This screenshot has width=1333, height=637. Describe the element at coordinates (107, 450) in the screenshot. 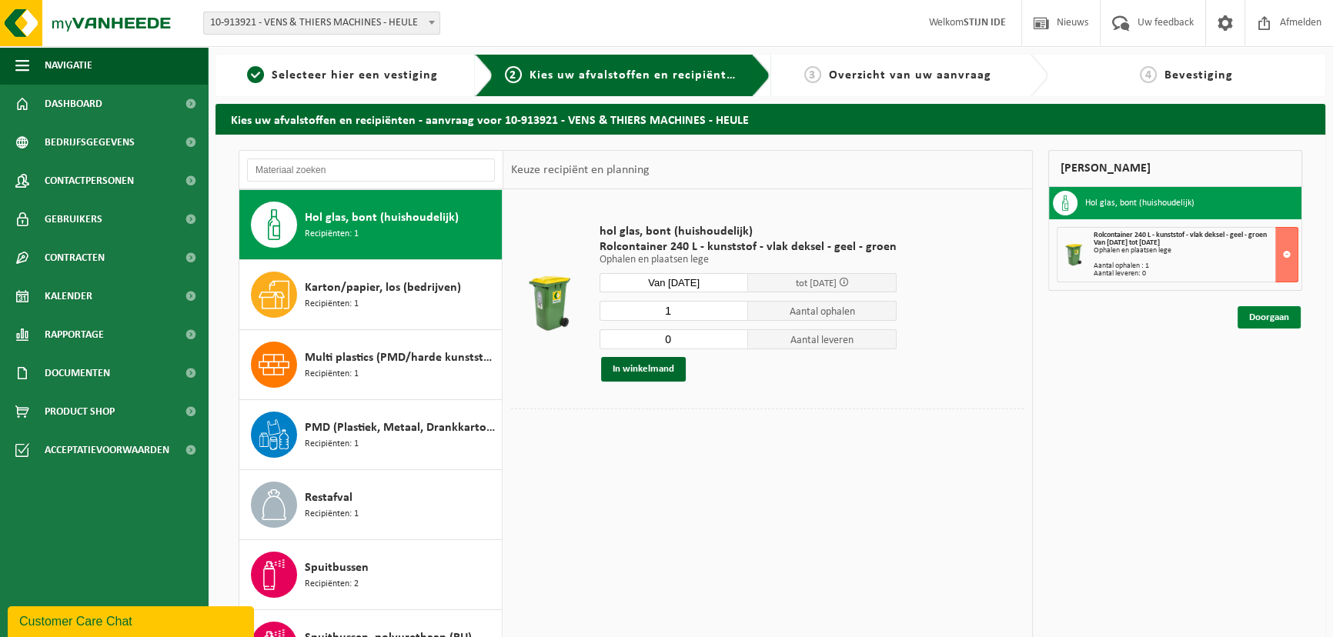

I see `span: Acceptatievoorwaarden` at that location.